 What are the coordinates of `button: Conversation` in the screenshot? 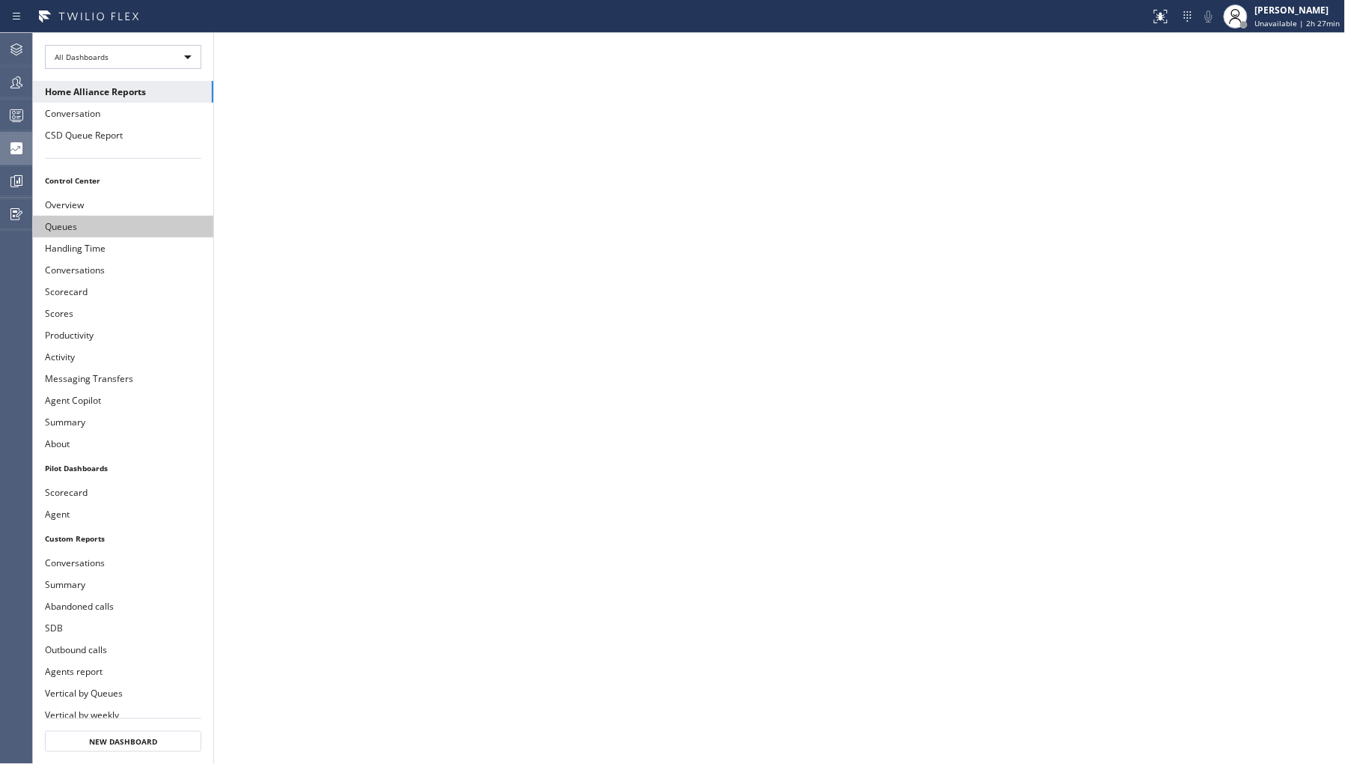 It's located at (123, 113).